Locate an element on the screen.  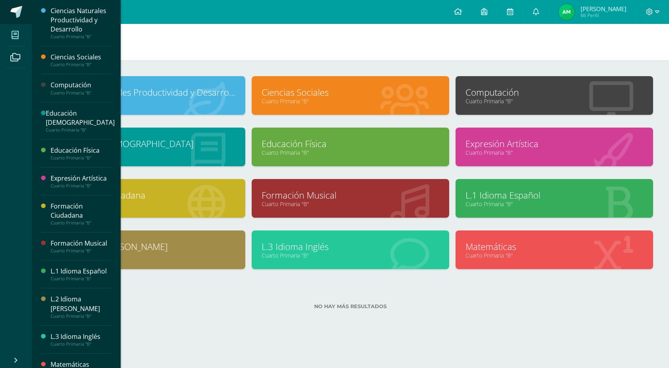
a: Educación Física is located at coordinates (350, 143).